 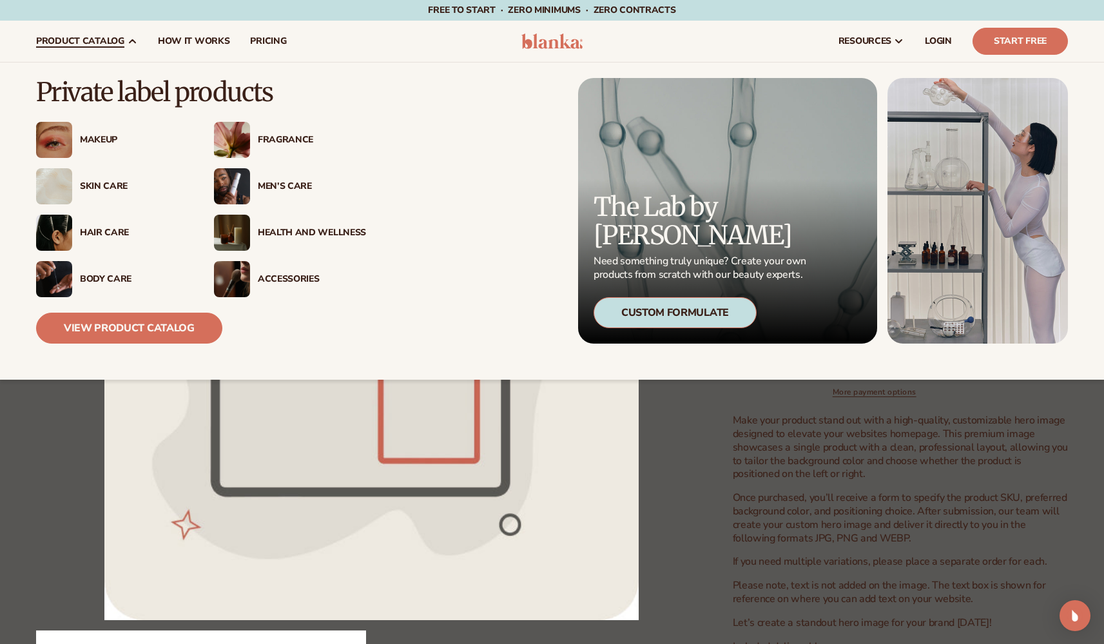 What do you see at coordinates (54, 186) in the screenshot?
I see `img: Cream moisturizer swatch.` at bounding box center [54, 186].